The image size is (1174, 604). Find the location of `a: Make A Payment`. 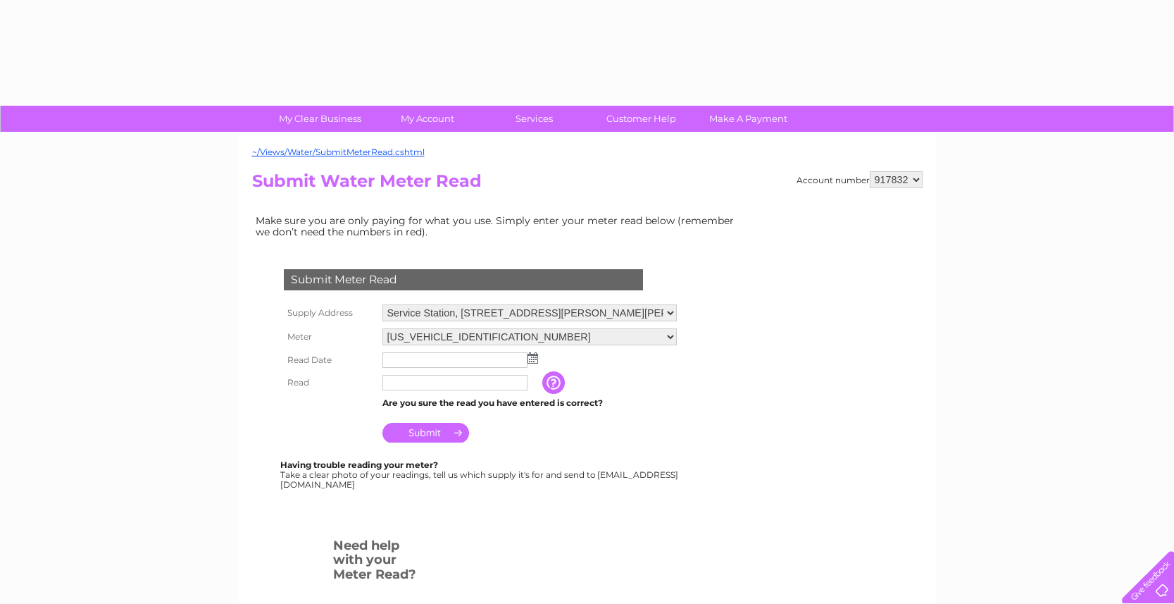

a: Make A Payment is located at coordinates (748, 118).